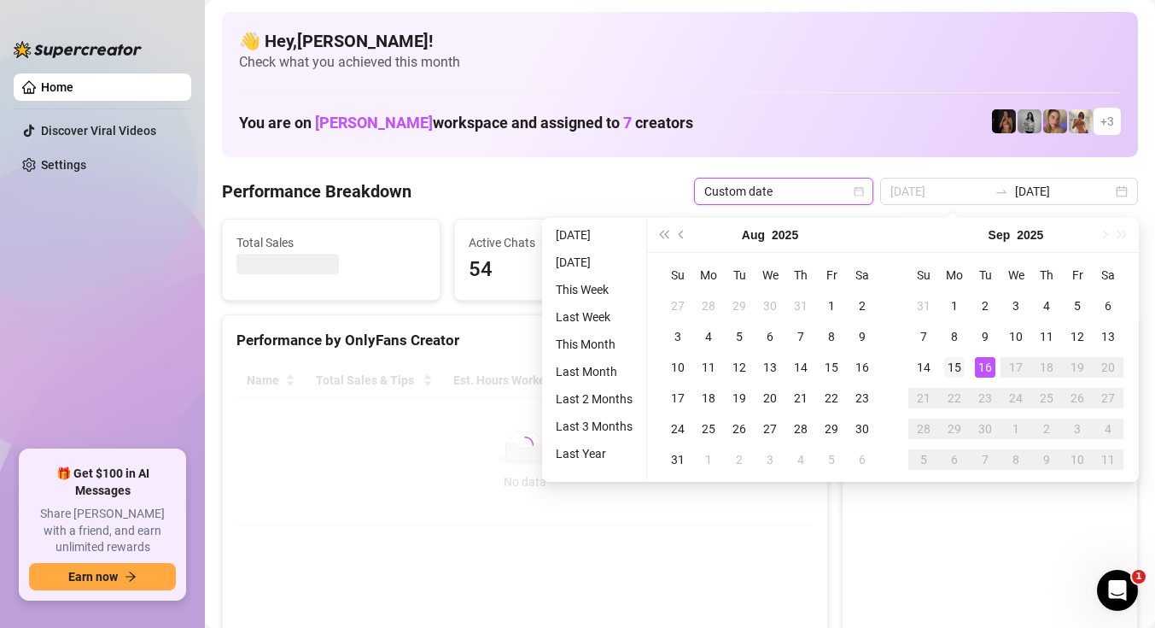 This screenshot has height=628, width=1155. Describe the element at coordinates (955, 306) in the screenshot. I see `td: 2025-09-01` at that location.